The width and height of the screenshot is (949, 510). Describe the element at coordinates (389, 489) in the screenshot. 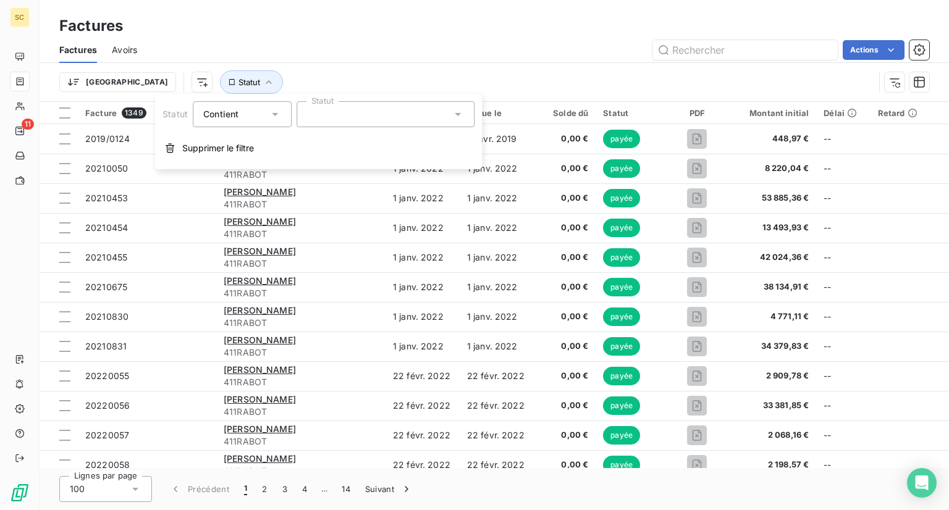

I see `button: Suivant` at that location.